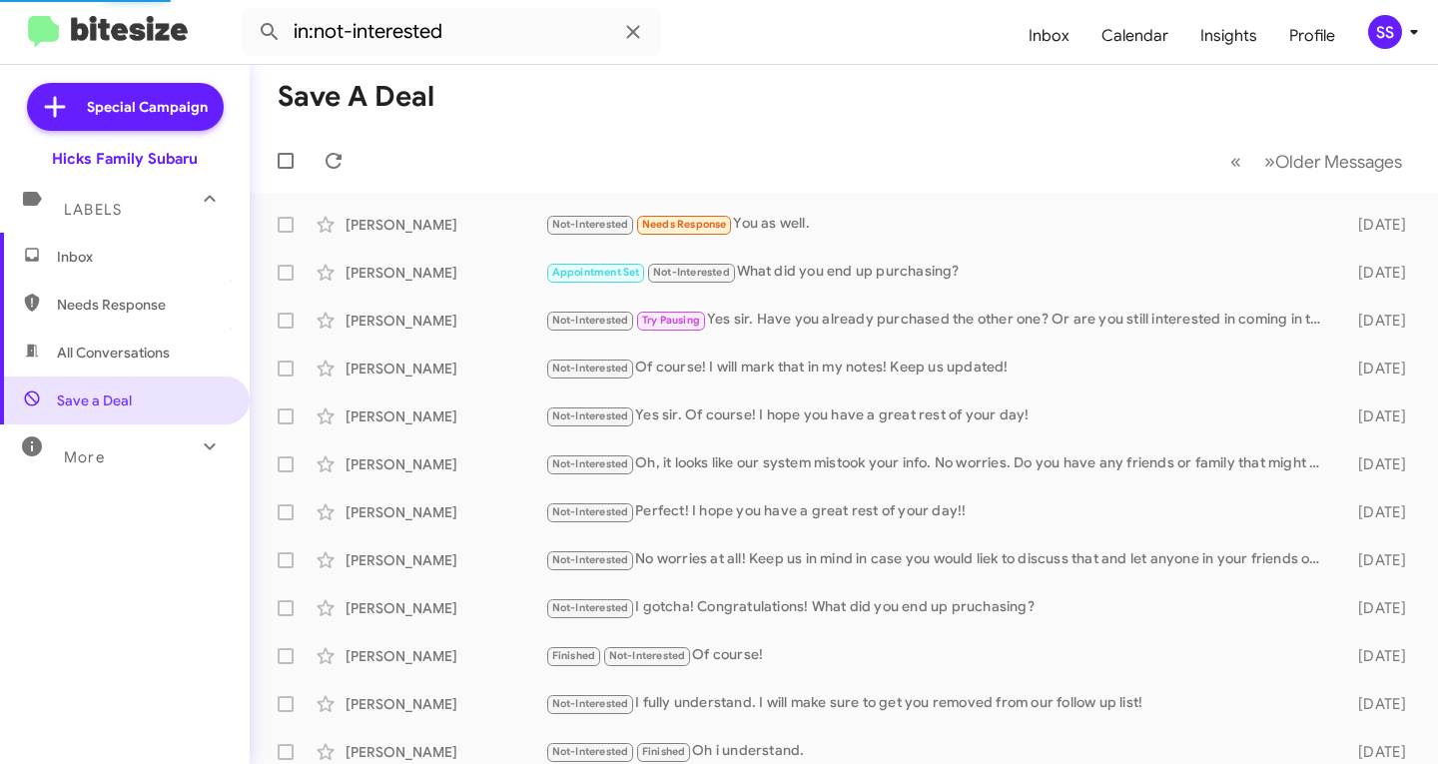 The image size is (1438, 764). What do you see at coordinates (940, 559) in the screenshot?
I see `div: No worries at all! Keep us in mind in case you would liek to discuss that and let anyone in your ...` at bounding box center [940, 559].